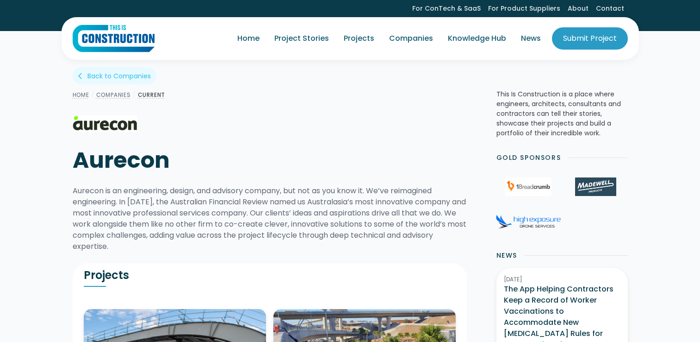 This screenshot has height=342, width=700. What do you see at coordinates (590, 38) in the screenshot?
I see `div: Submit Project` at bounding box center [590, 38].